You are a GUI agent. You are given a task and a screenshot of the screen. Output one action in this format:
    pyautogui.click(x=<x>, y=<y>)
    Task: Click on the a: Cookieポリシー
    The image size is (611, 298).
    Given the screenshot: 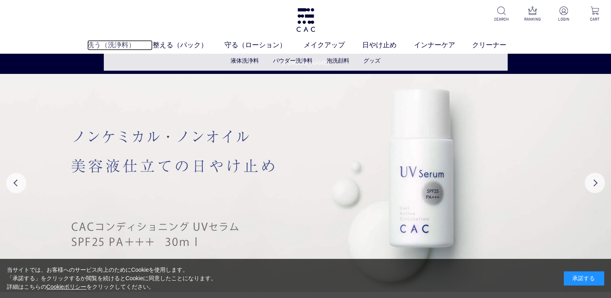 What is the action you would take?
    pyautogui.click(x=67, y=287)
    